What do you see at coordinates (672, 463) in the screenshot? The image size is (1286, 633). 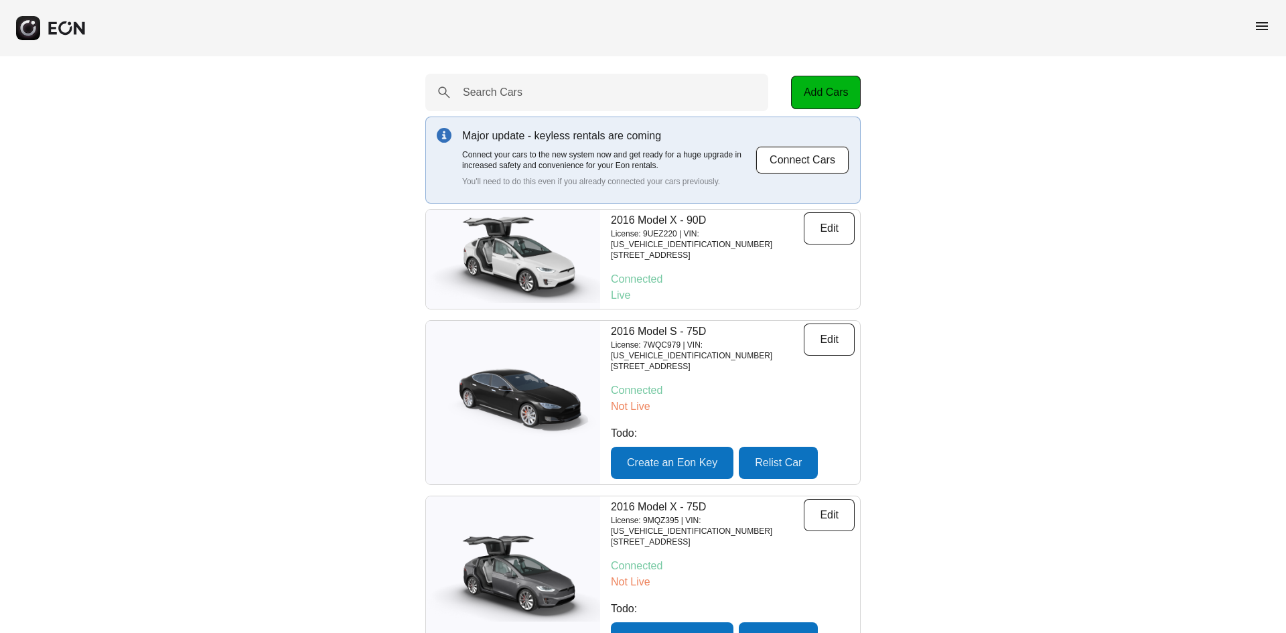 I see `button: Create an Eon Key` at bounding box center [672, 463].